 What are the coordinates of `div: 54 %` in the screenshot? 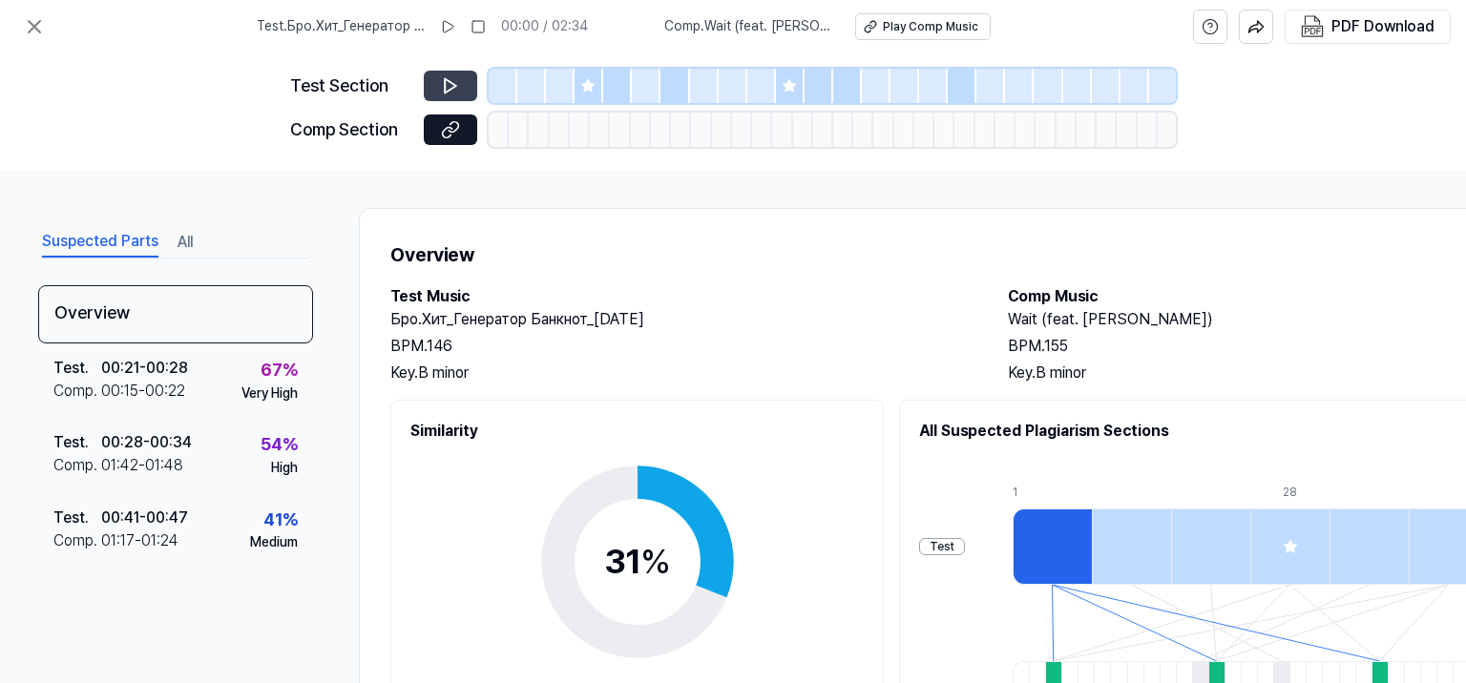 It's located at (279, 445).